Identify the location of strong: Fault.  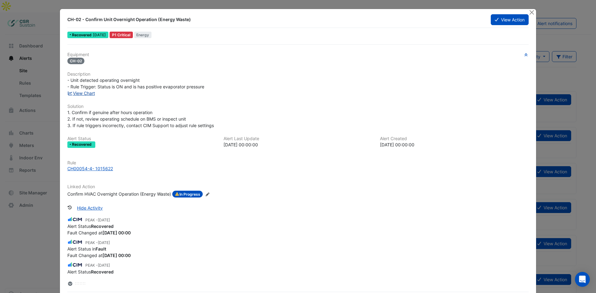
(101, 249).